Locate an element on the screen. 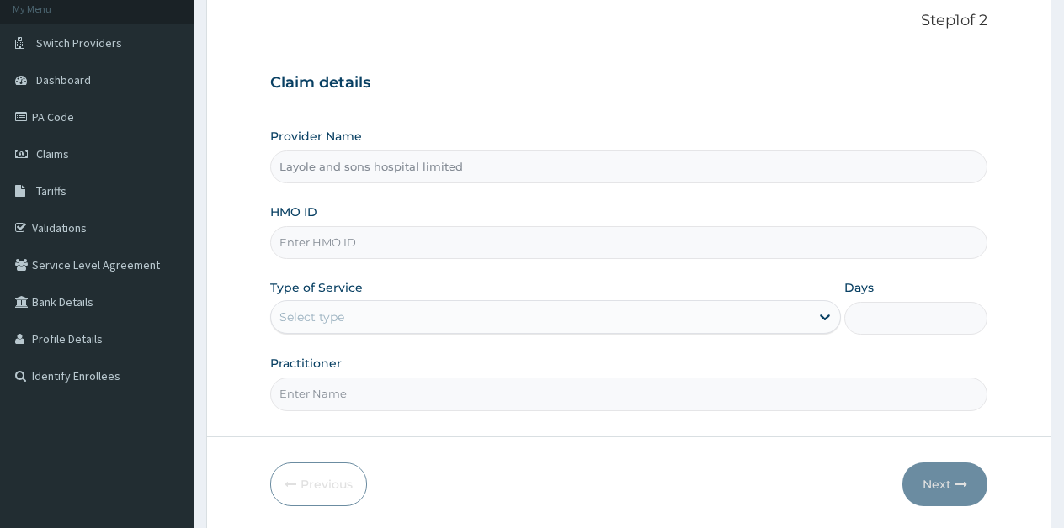  label: Days is located at coordinates (858, 288).